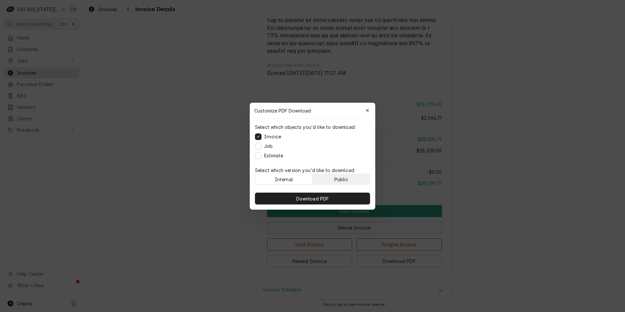  What do you see at coordinates (273, 155) in the screenshot?
I see `label: Estimate` at bounding box center [273, 155].